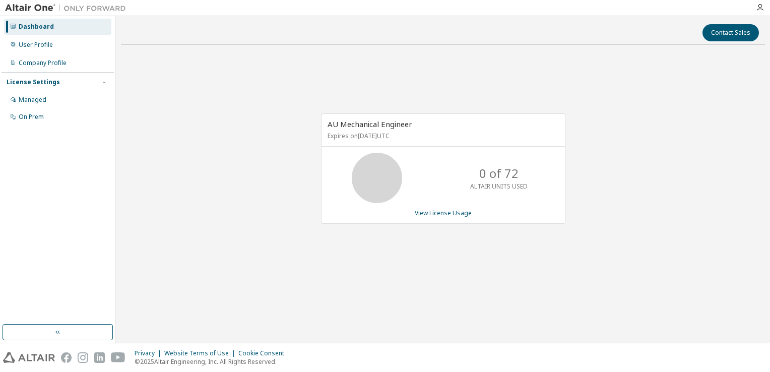 The height and width of the screenshot is (372, 770). I want to click on span: AU Mechanical Engineer, so click(370, 124).